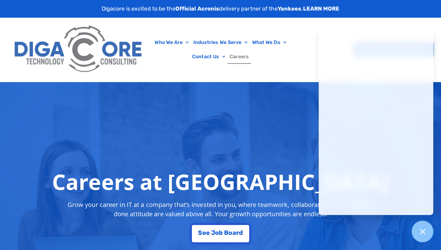 The height and width of the screenshot is (250, 441). Describe the element at coordinates (290, 9) in the screenshot. I see `strong: Yankees` at that location.